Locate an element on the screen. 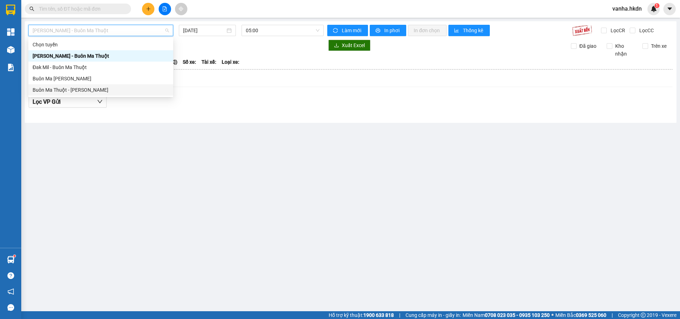 The image size is (680, 319). button: plus is located at coordinates (148, 9).